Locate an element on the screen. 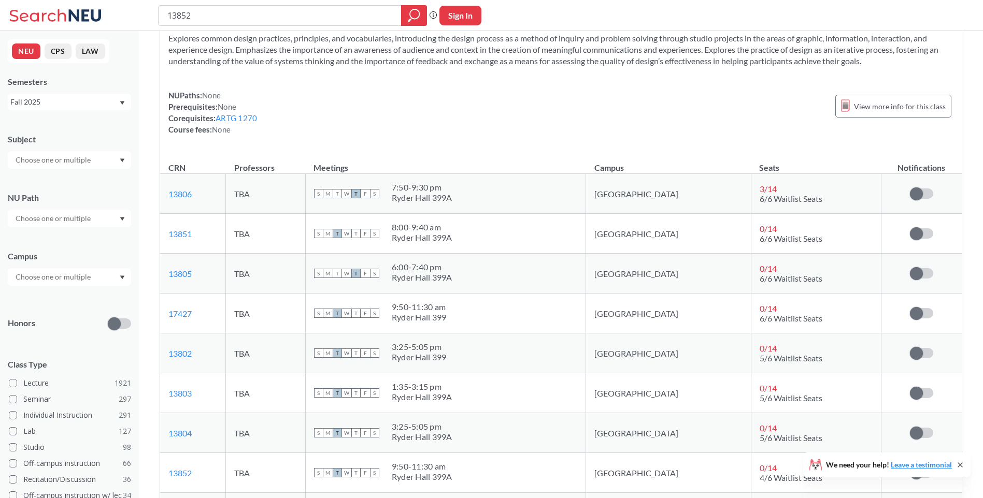 The height and width of the screenshot is (498, 983). label: Studio is located at coordinates (70, 448).